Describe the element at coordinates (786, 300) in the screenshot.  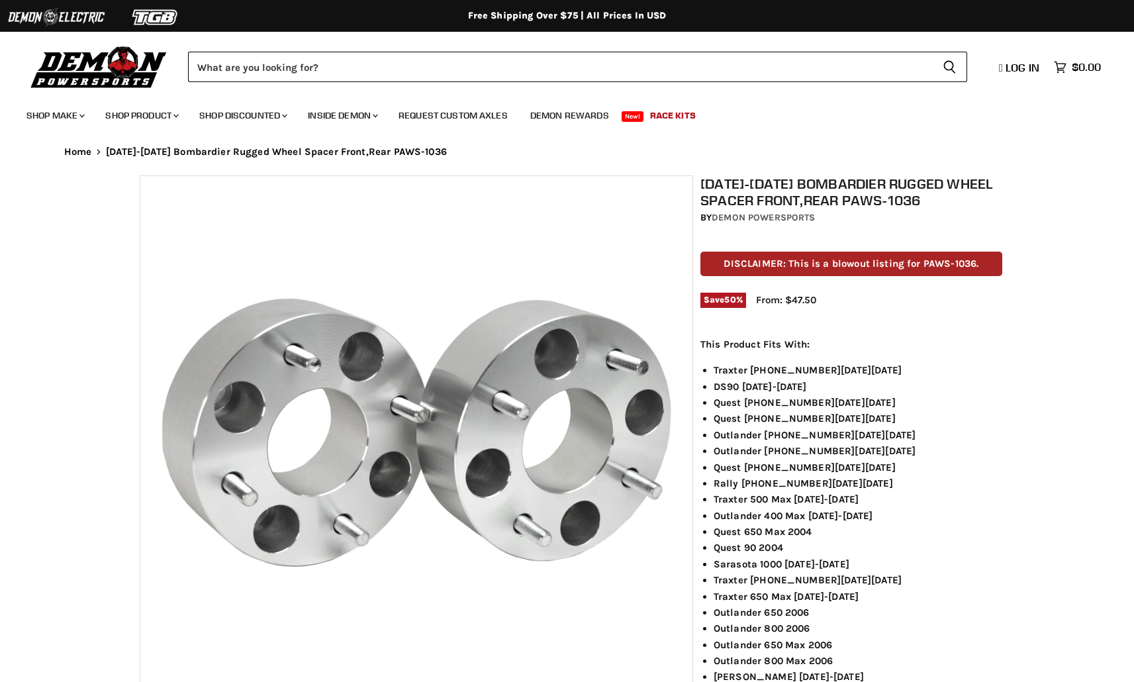
I see `span: From: $47.50` at that location.